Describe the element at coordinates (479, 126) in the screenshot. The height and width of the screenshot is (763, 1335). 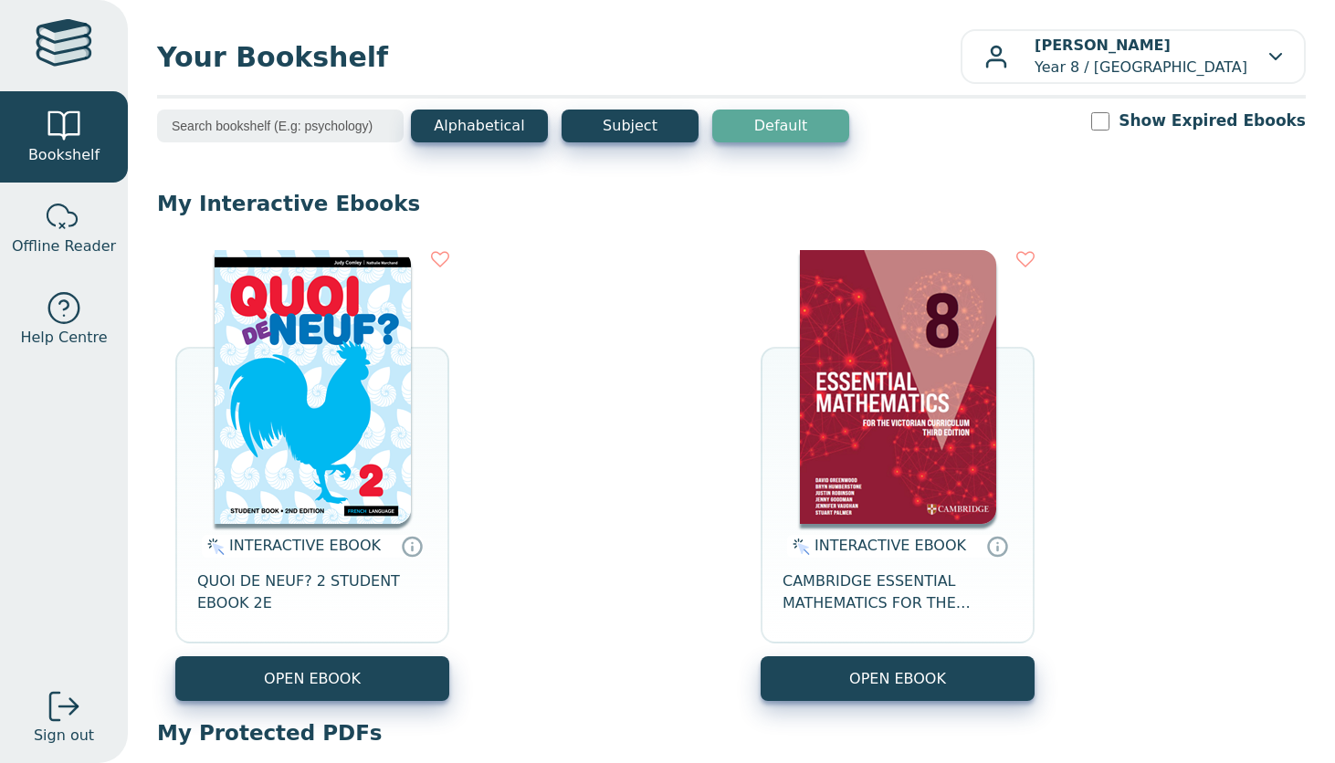
I see `button: Alphabetical` at that location.